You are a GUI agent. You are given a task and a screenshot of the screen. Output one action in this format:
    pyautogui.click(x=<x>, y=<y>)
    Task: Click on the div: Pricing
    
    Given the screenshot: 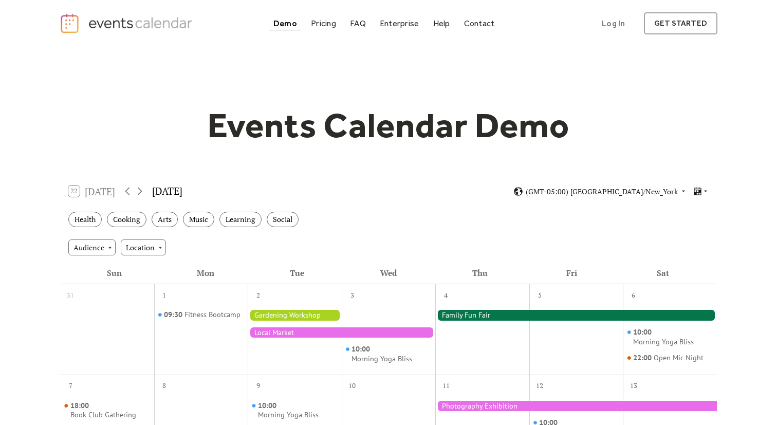 What is the action you would take?
    pyautogui.click(x=323, y=23)
    